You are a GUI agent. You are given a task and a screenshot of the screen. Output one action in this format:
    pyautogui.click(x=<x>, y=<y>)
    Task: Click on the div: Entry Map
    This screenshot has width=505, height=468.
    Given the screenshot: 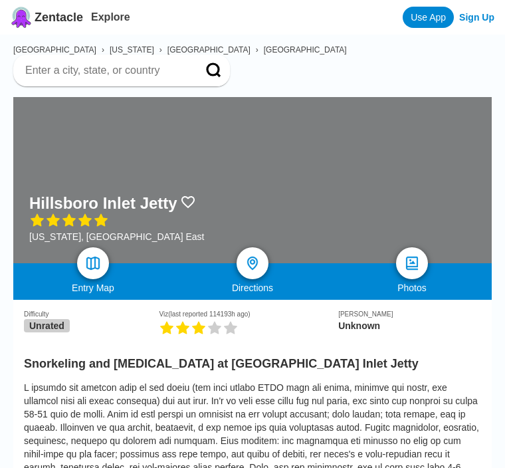 What is the action you would take?
    pyautogui.click(x=93, y=288)
    